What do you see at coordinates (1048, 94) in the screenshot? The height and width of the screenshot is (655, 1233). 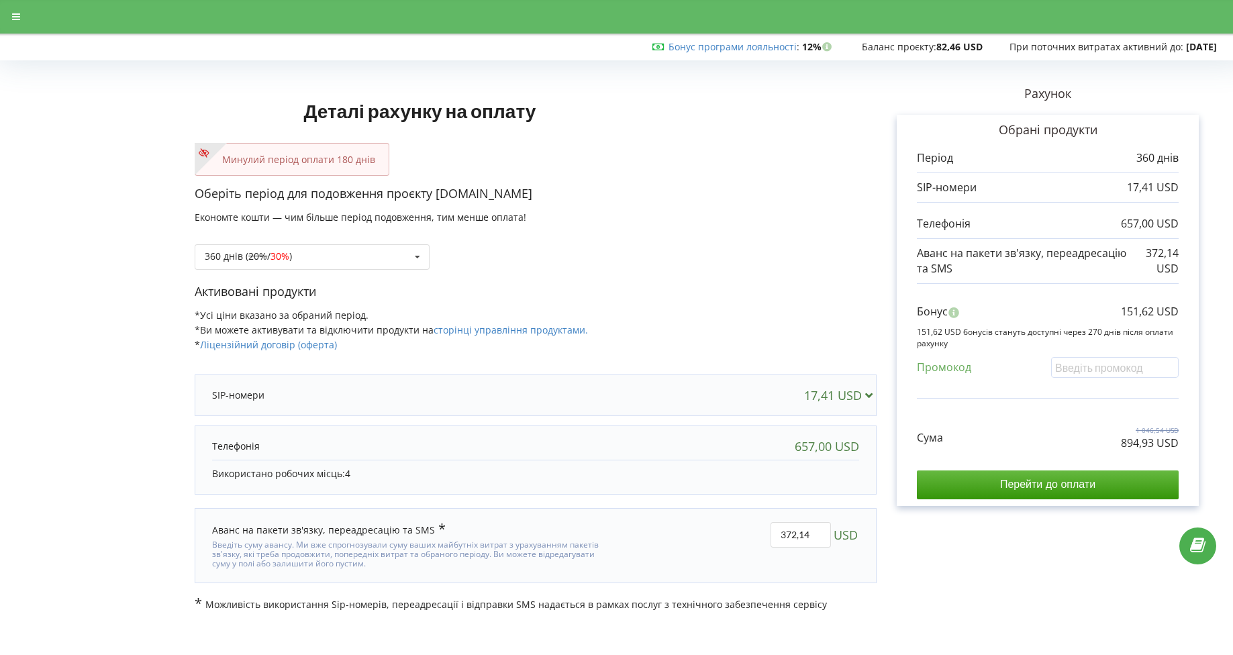 I see `p: Рахунок` at bounding box center [1048, 94].